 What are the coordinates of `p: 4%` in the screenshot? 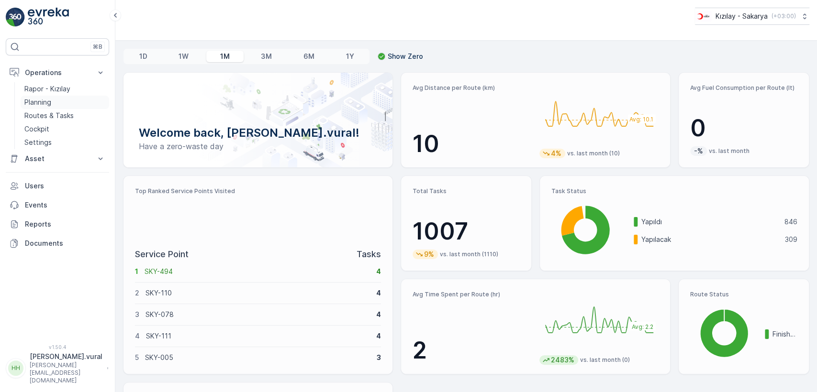 It's located at (556, 154).